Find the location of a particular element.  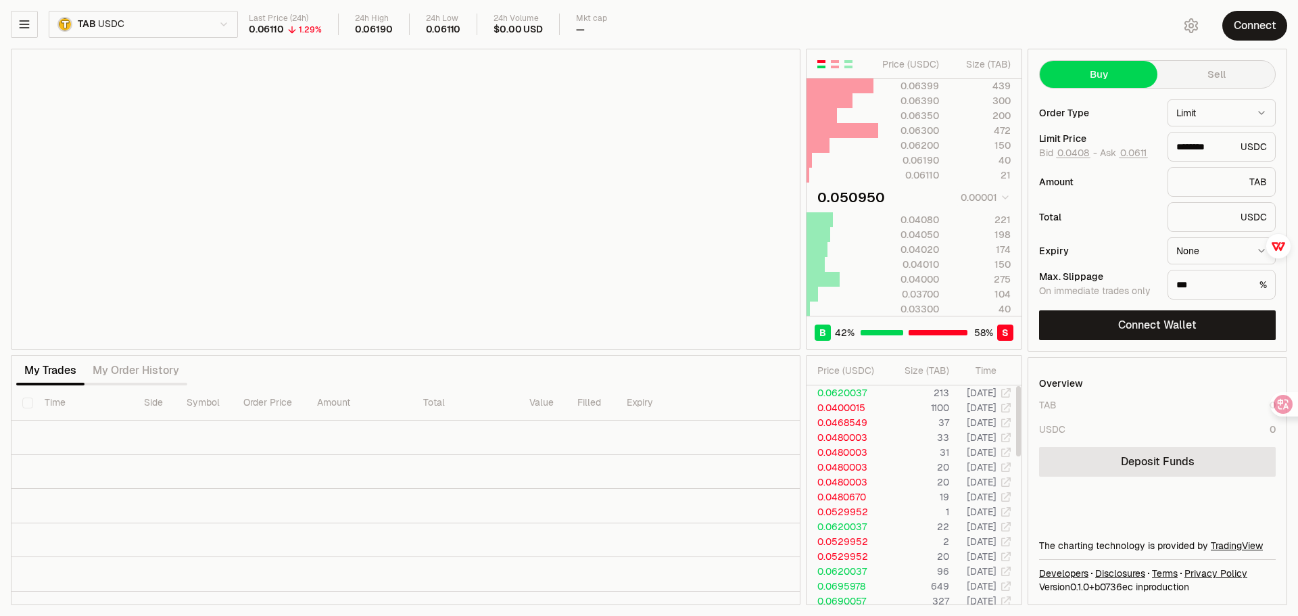

div: Limit Price is located at coordinates (1098, 139).